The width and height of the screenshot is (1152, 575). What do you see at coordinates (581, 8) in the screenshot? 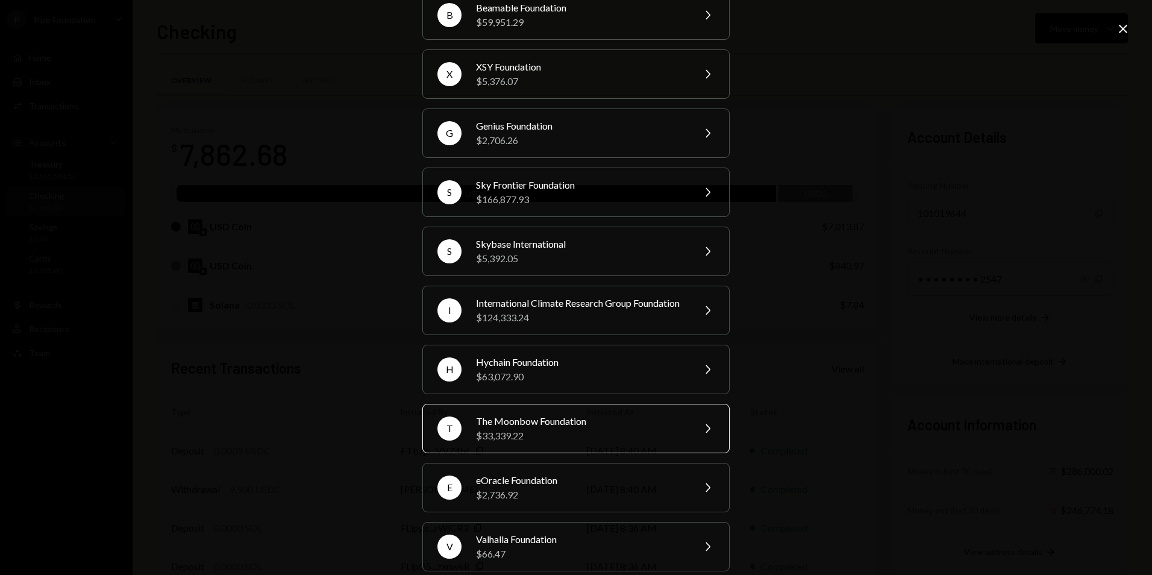
I see `div: Beamable Foundation` at bounding box center [581, 8].